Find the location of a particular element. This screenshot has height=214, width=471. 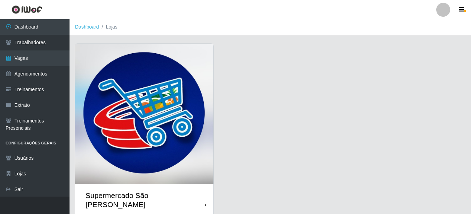

li: Lojas is located at coordinates (108, 27).